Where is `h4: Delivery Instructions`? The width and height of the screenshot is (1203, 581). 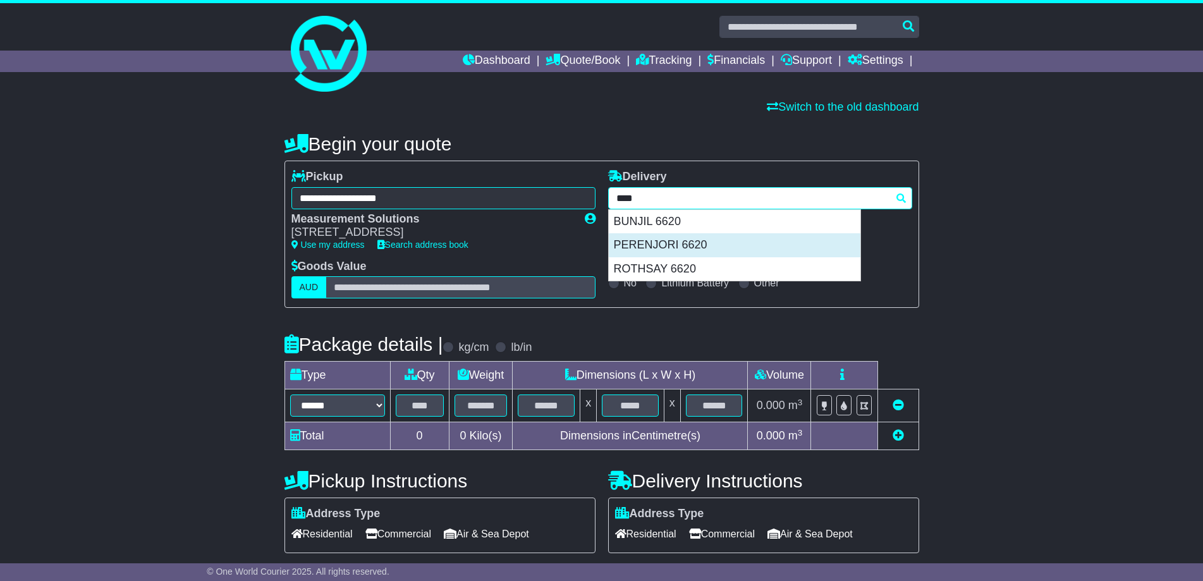
h4: Delivery Instructions is located at coordinates (764, 480).